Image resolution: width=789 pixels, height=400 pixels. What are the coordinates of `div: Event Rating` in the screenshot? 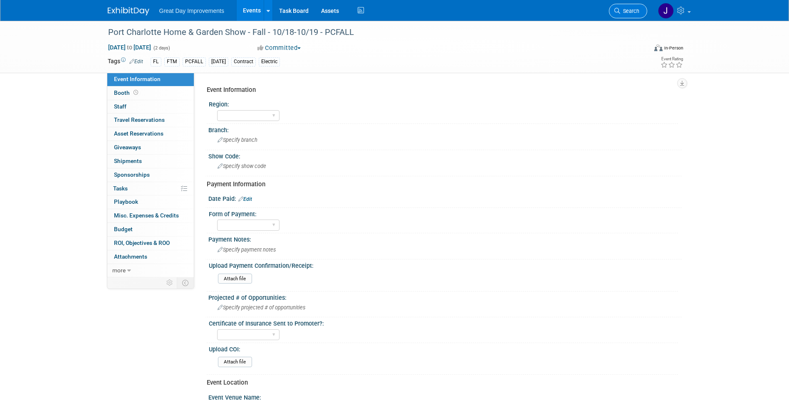 It's located at (672, 59).